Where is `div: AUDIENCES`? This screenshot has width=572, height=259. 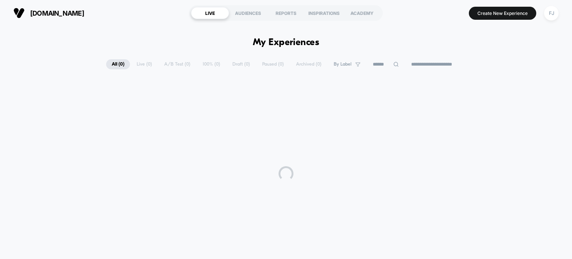 div: AUDIENCES is located at coordinates (248, 13).